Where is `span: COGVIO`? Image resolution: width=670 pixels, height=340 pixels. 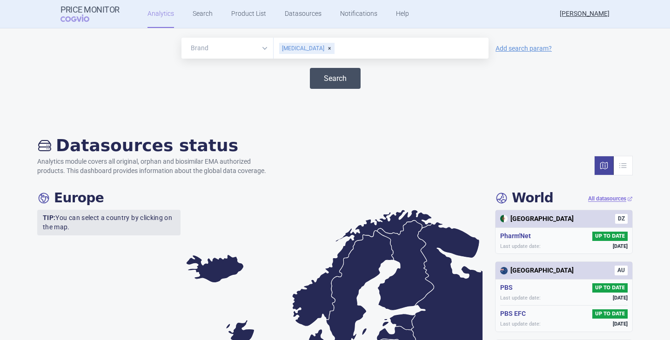 span: COGVIO is located at coordinates (81, 18).